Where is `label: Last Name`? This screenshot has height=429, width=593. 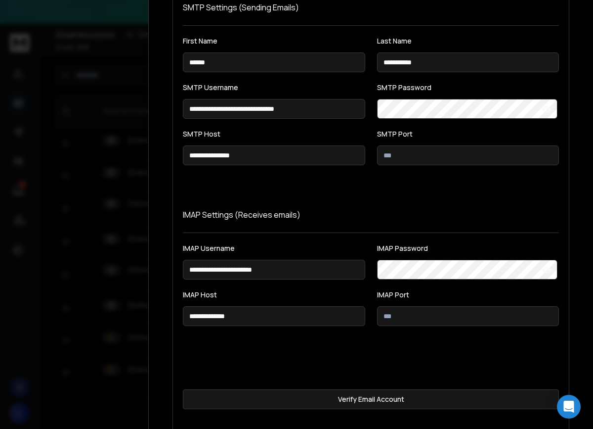
label: Last Name is located at coordinates (468, 41).